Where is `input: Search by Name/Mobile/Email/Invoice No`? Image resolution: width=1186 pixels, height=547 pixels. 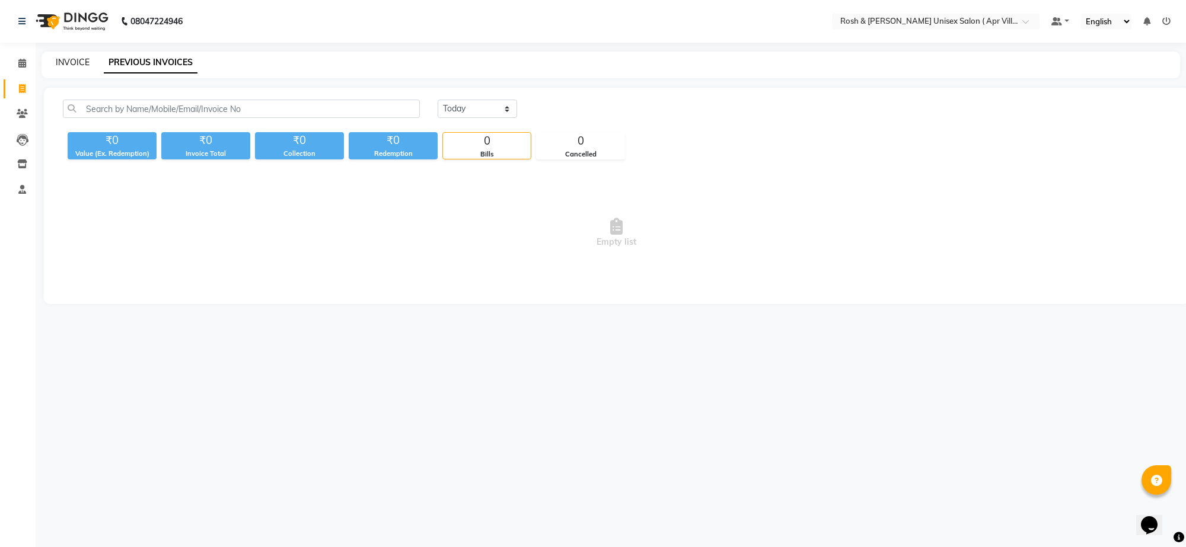 input: Search by Name/Mobile/Email/Invoice No is located at coordinates (241, 109).